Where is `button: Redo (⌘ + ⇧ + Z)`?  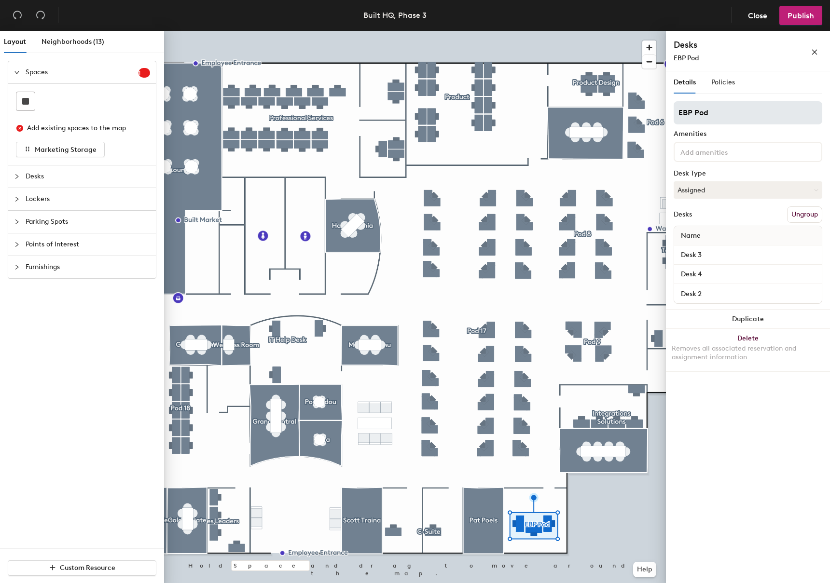
button: Redo (⌘ + ⇧ + Z) is located at coordinates (41, 15).